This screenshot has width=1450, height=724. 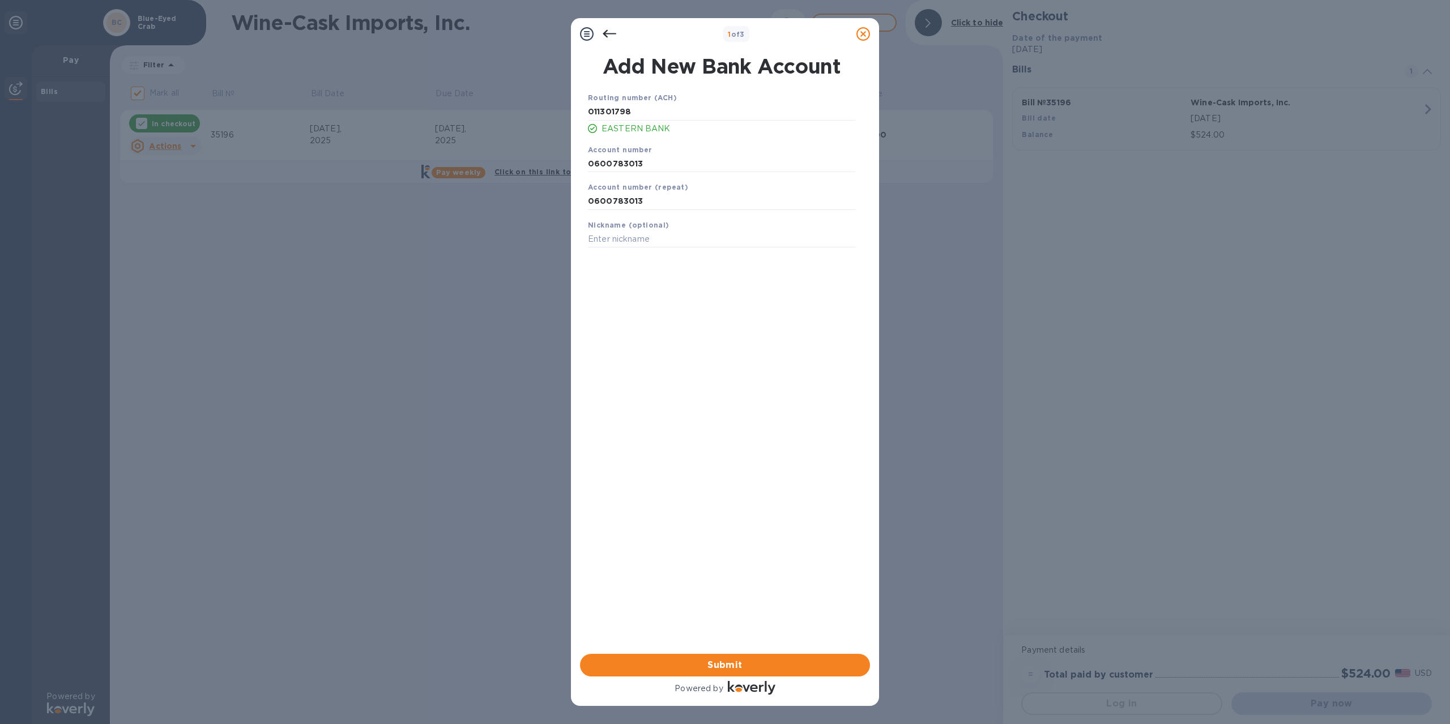 I want to click on span: 1, so click(x=729, y=34).